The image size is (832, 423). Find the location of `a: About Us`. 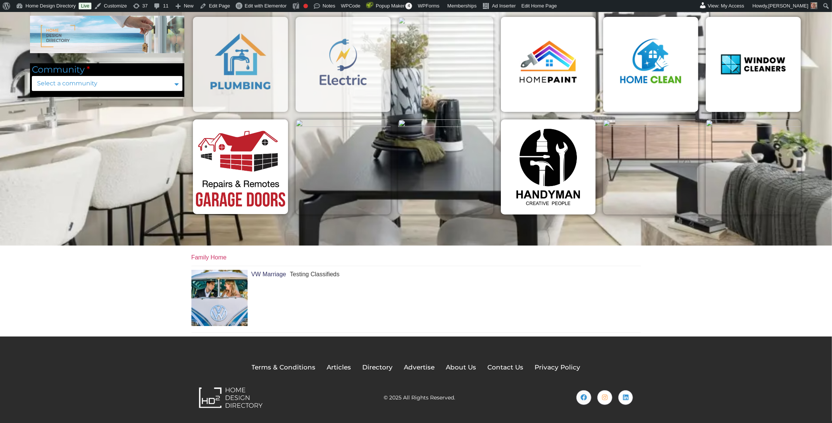

a: About Us is located at coordinates (461, 368).